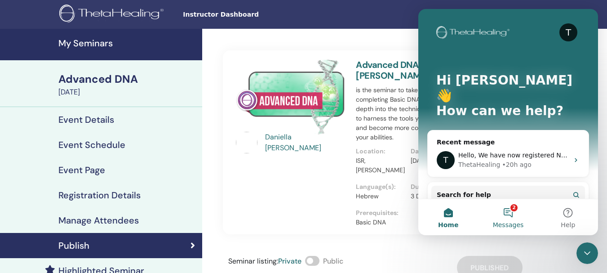 The height and width of the screenshot is (273, 607). What do you see at coordinates (290, 260) in the screenshot?
I see `span: Private` at bounding box center [290, 260].